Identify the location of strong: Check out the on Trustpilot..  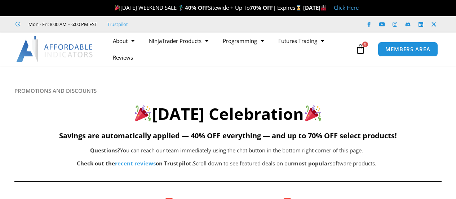
(135, 163).